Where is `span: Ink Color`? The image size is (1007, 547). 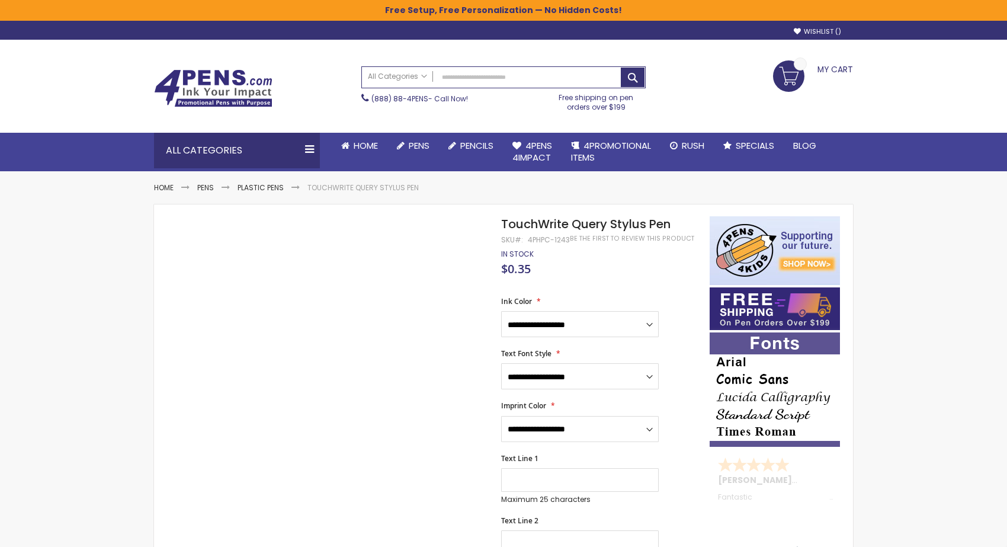
span: Ink Color is located at coordinates (517, 301).